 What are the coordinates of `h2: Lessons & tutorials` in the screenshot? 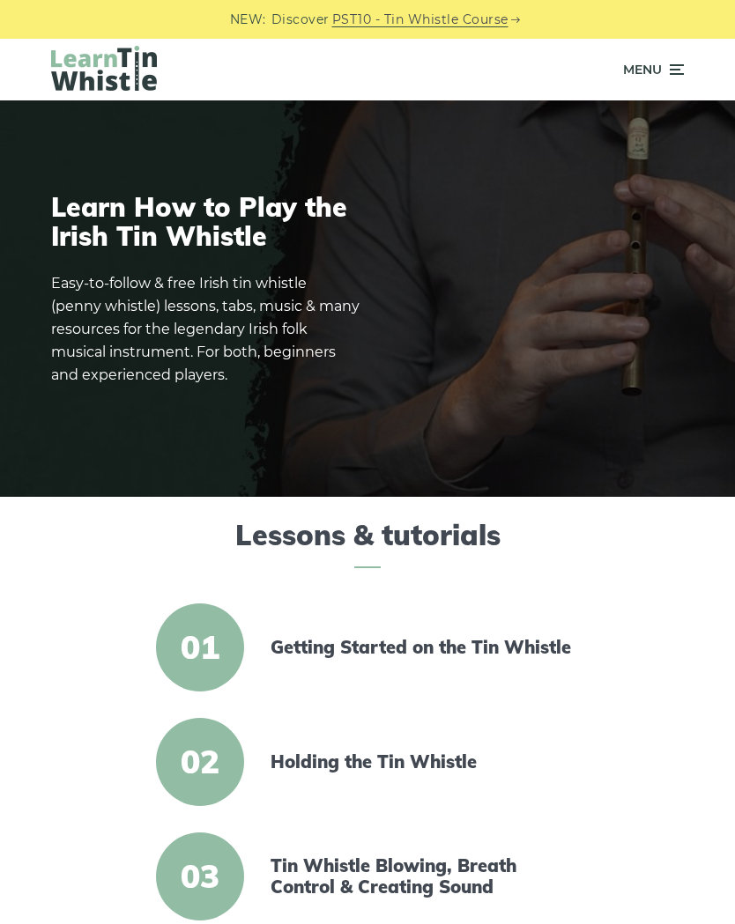 It's located at (367, 543).